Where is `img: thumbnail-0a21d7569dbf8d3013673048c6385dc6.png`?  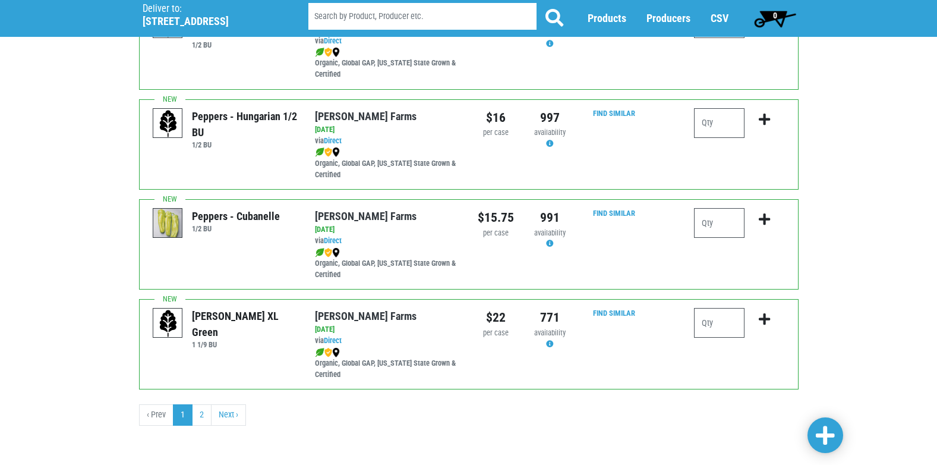
img: thumbnail-0a21d7569dbf8d3013673048c6385dc6.png is located at coordinates (168, 223).